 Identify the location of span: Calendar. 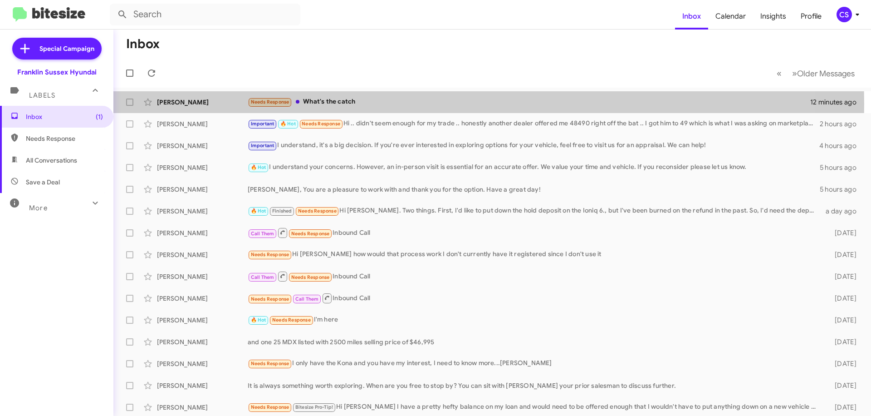
(730, 16).